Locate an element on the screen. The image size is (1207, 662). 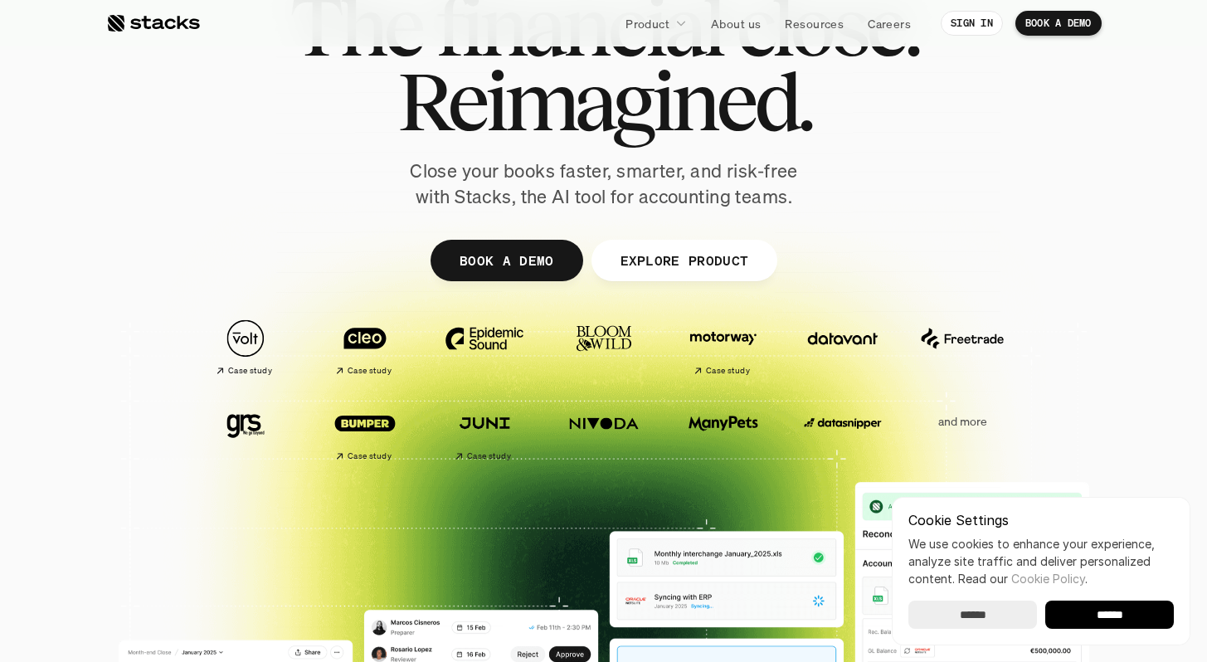
a: Cookie Policy is located at coordinates (1048, 578).